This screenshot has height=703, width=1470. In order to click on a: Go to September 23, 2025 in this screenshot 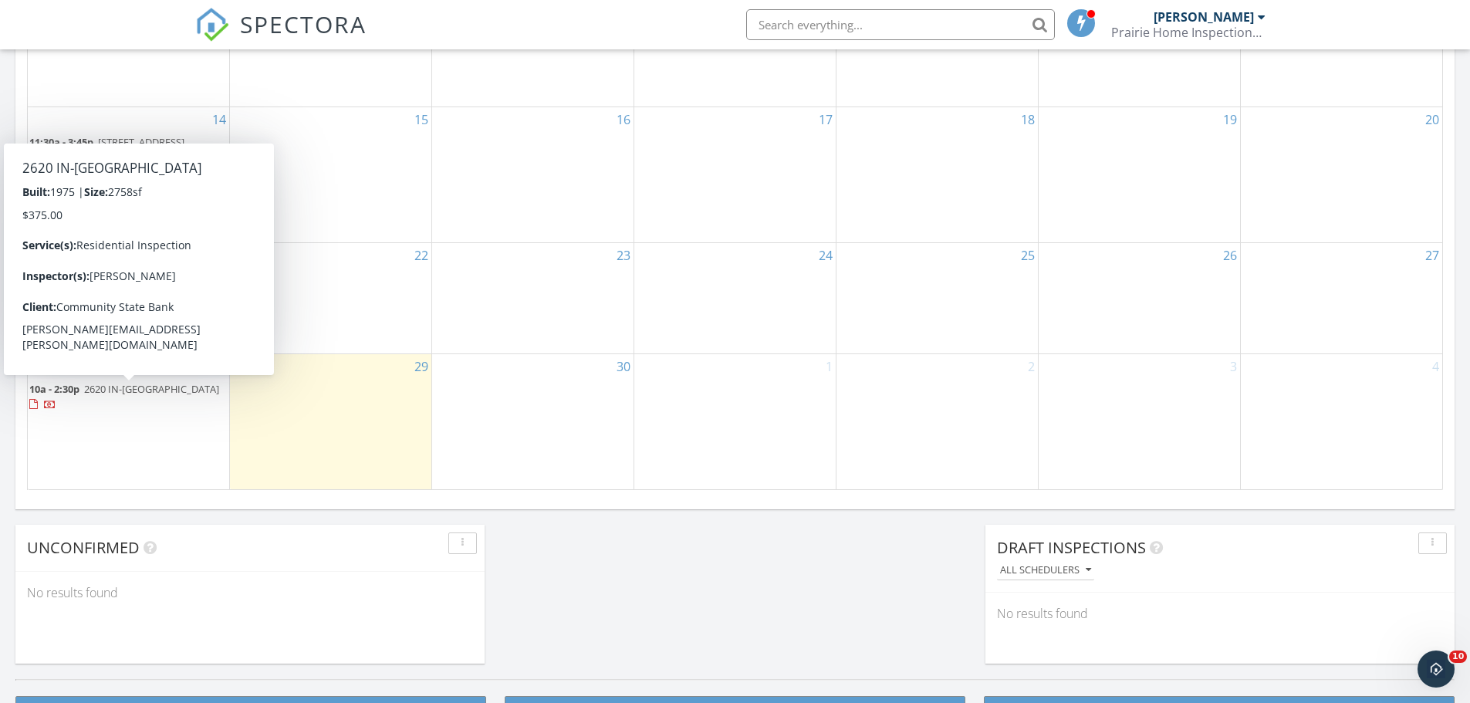, I will do `click(623, 255)`.